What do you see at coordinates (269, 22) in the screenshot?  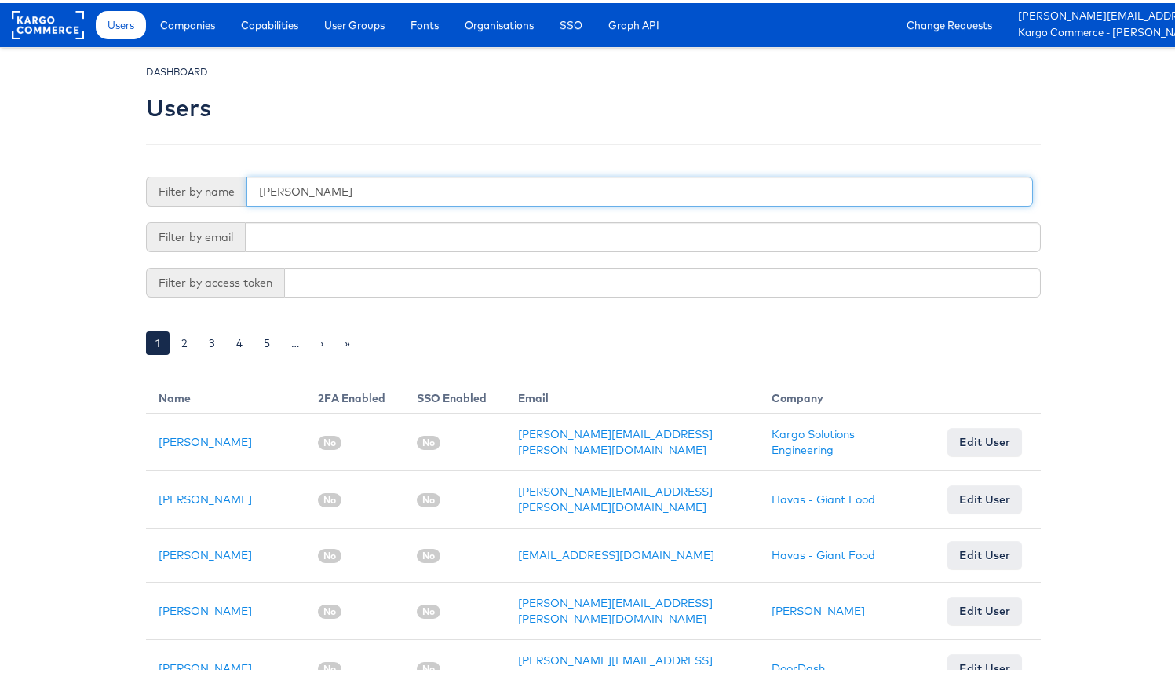 I see `span: Capabilities` at bounding box center [269, 22].